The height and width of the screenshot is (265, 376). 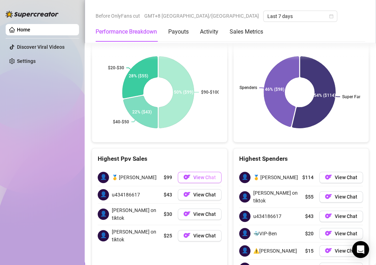 I want to click on span: $20, so click(x=309, y=233).